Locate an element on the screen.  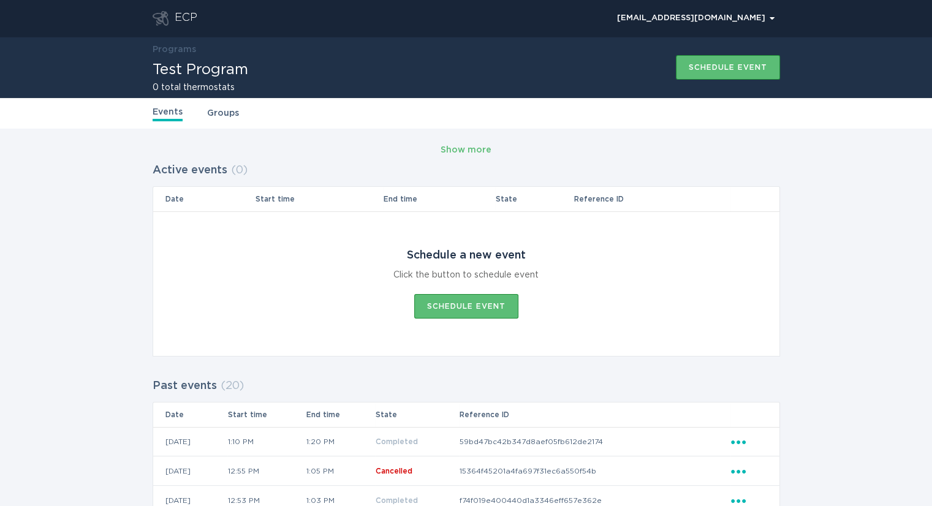
a: Groups is located at coordinates (223, 113).